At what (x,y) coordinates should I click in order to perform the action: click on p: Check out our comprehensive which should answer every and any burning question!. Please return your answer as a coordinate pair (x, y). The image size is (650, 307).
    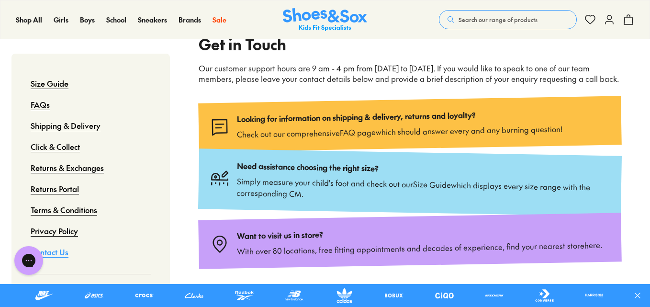
    Looking at the image, I should click on (400, 131).